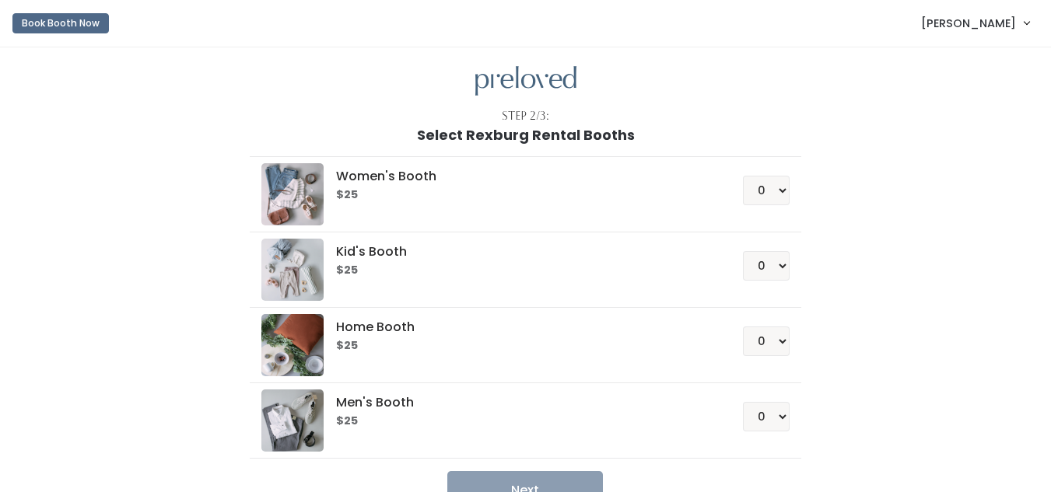 Image resolution: width=1051 pixels, height=492 pixels. Describe the element at coordinates (61, 23) in the screenshot. I see `button: Book Booth Now` at that location.